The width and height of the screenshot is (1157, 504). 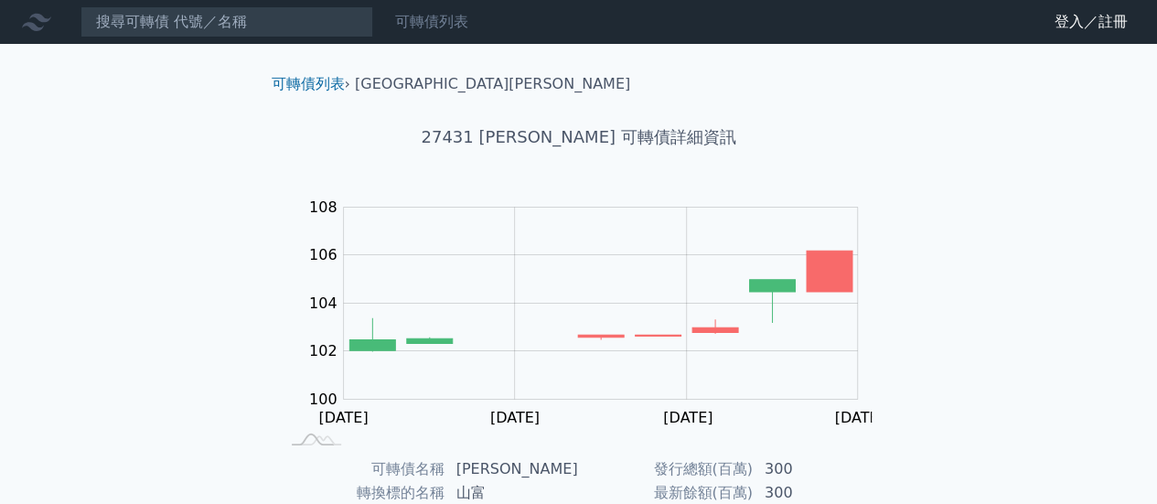 I want to click on tspan: 102, so click(x=323, y=350).